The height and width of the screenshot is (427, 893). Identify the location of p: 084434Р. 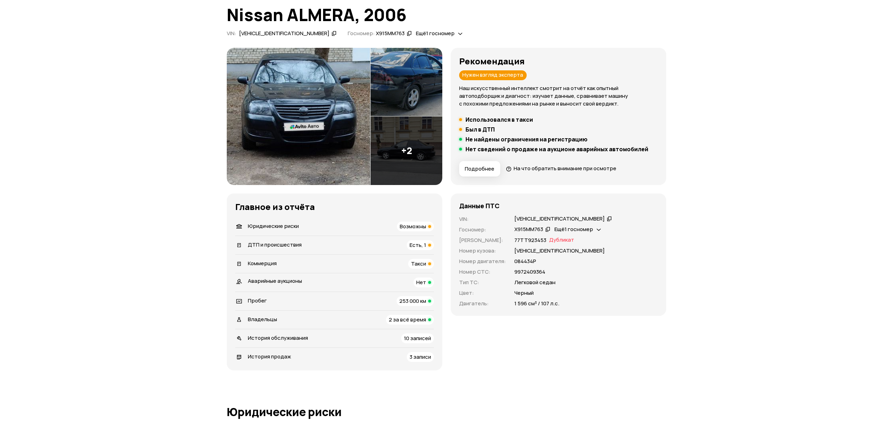
(525, 261).